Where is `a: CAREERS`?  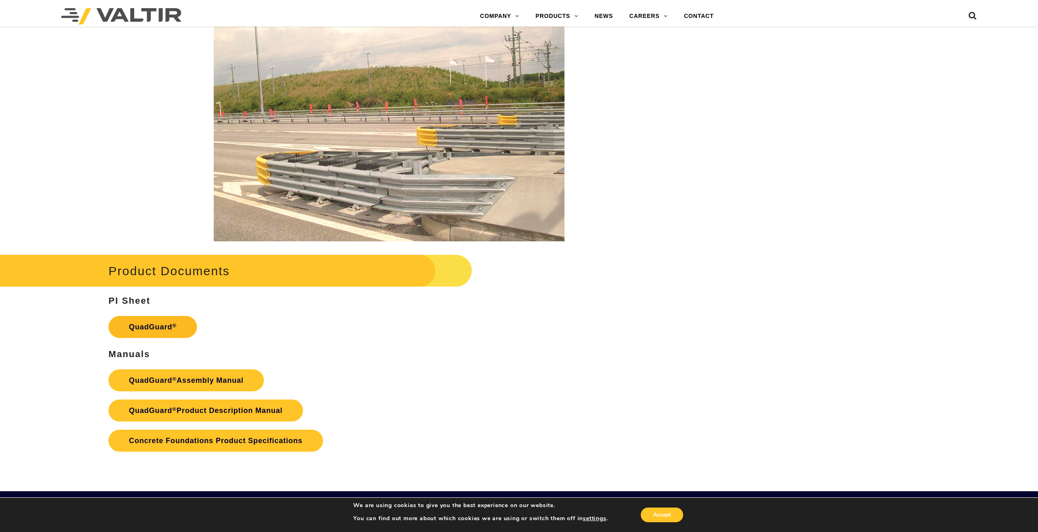
a: CAREERS is located at coordinates (649, 16).